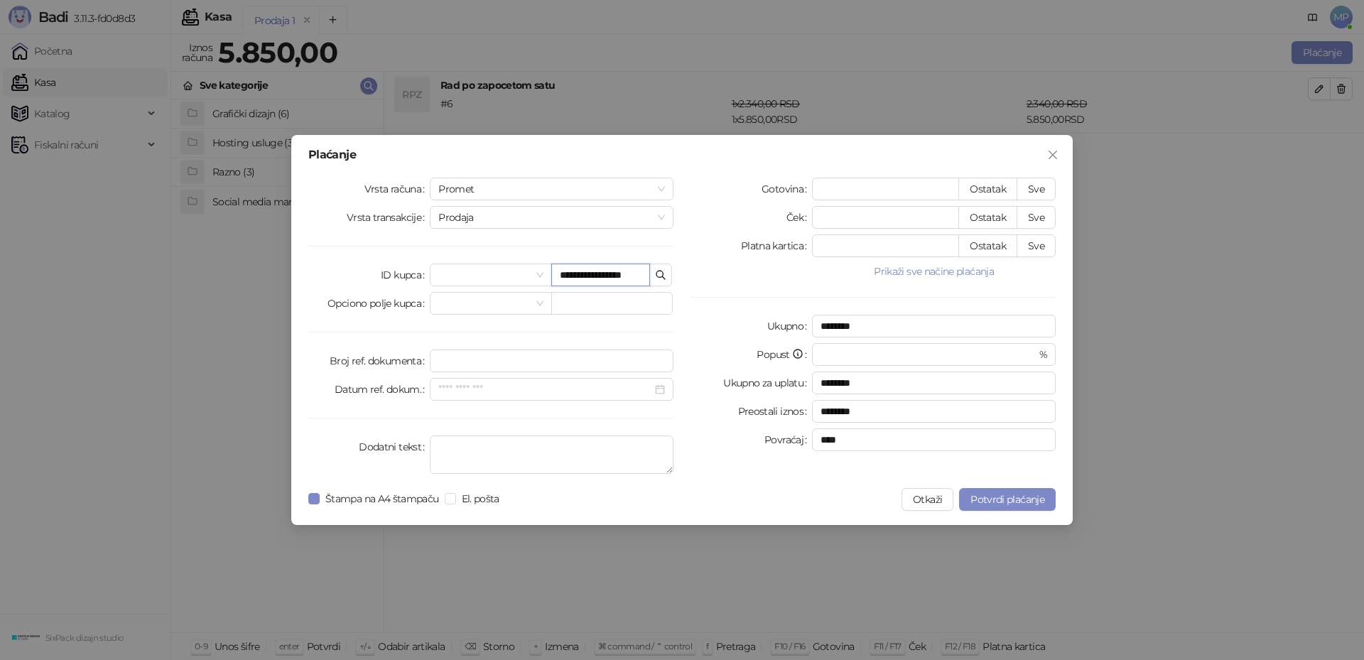  I want to click on button: Otkaži, so click(927, 499).